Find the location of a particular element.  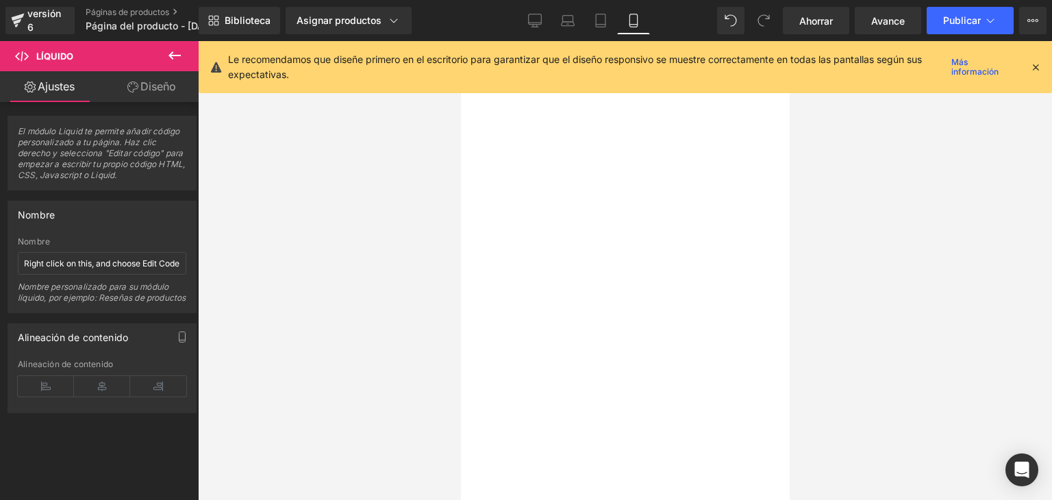

font: Páginas de productos is located at coordinates (127, 12).